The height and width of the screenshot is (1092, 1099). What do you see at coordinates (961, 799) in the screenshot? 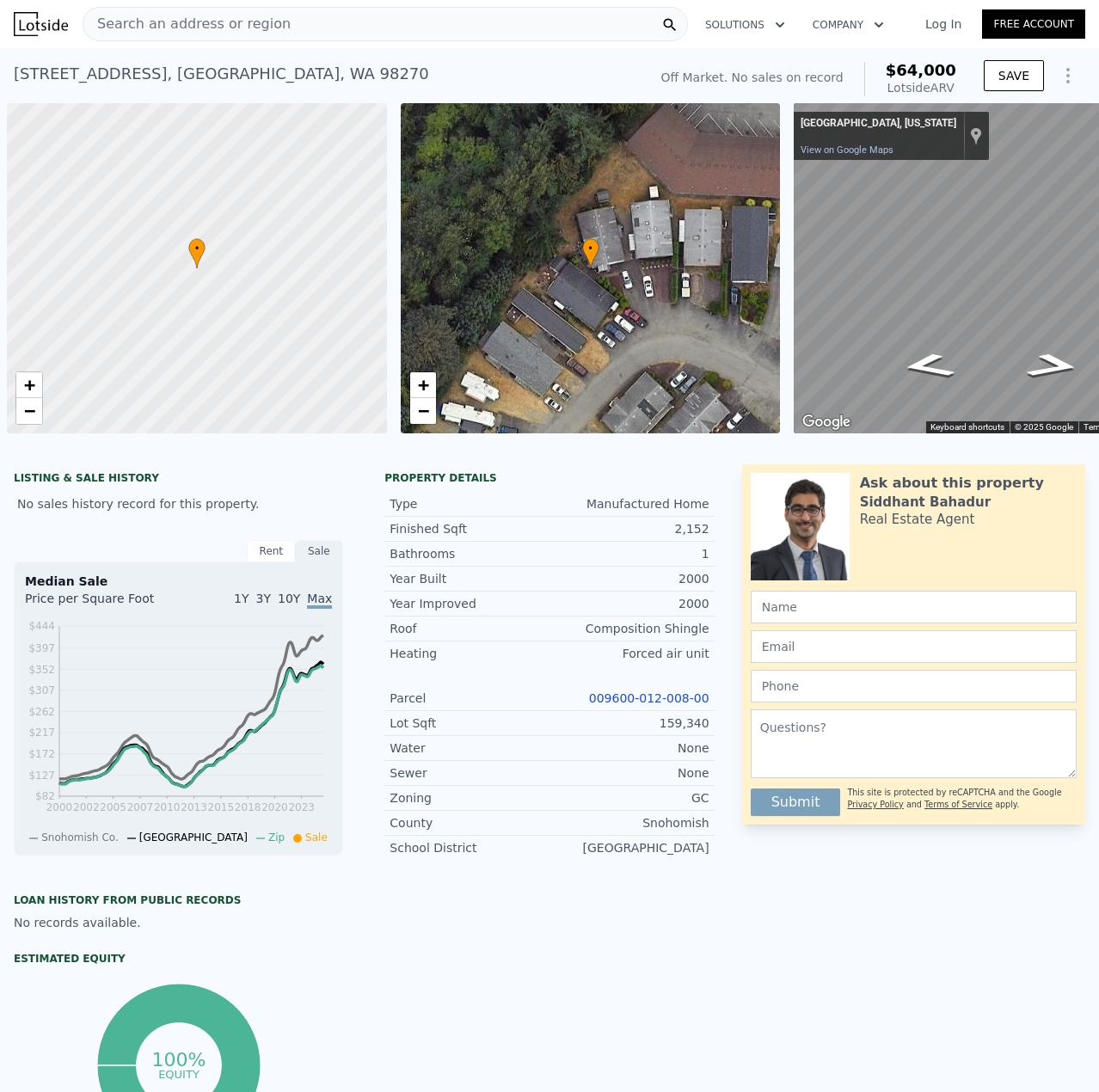
I see `div: This site is protected by reCAPTCHA and the Google and apply.` at bounding box center [961, 799].